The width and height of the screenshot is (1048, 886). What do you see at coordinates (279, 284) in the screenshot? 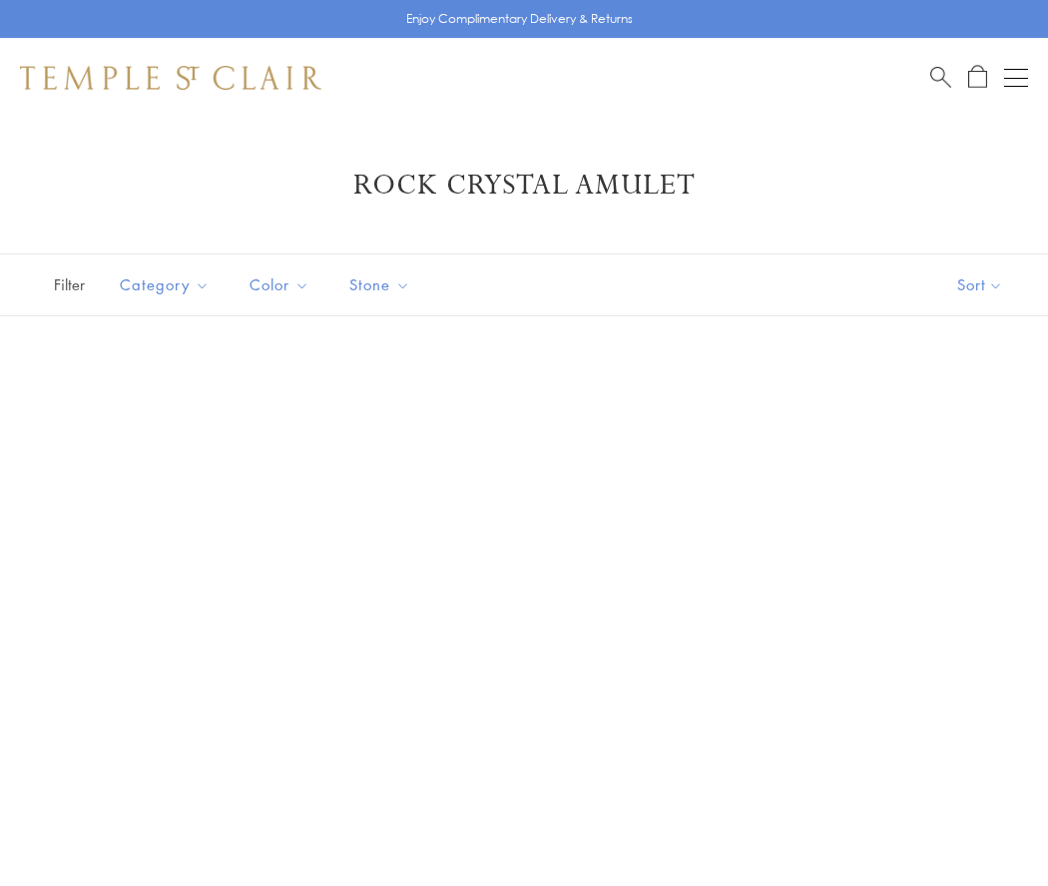
I see `button: Color` at bounding box center [279, 284].